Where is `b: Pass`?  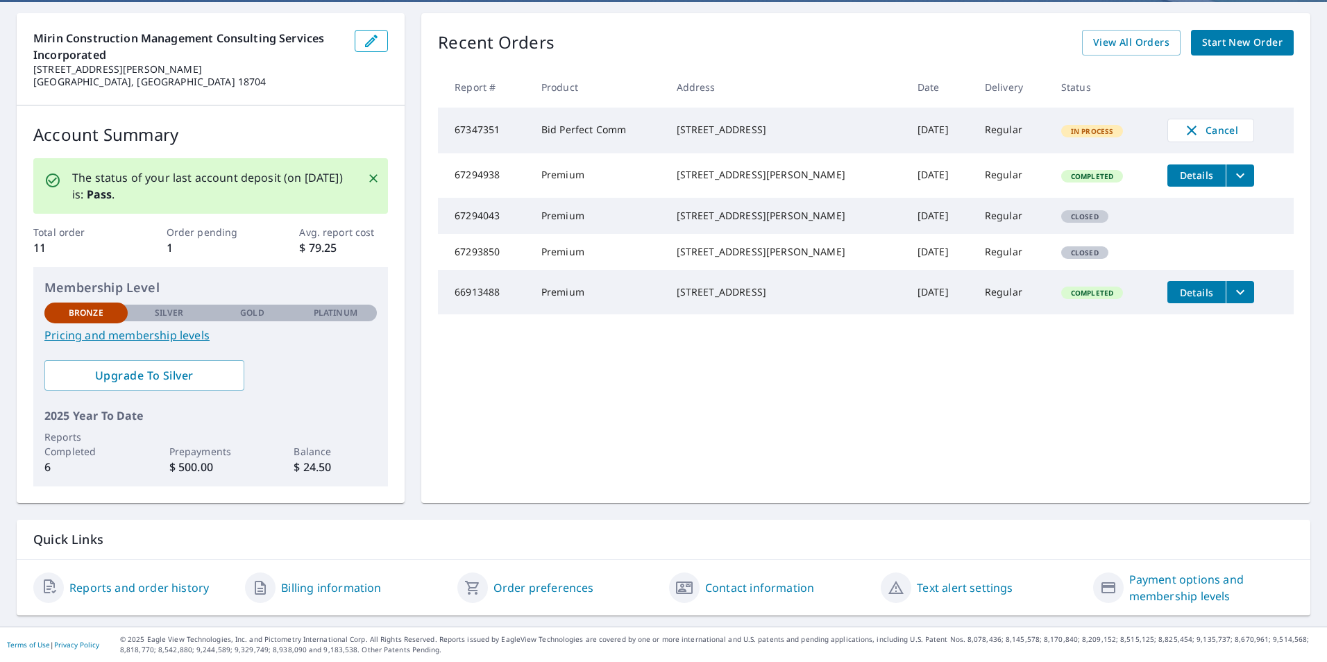 b: Pass is located at coordinates (99, 194).